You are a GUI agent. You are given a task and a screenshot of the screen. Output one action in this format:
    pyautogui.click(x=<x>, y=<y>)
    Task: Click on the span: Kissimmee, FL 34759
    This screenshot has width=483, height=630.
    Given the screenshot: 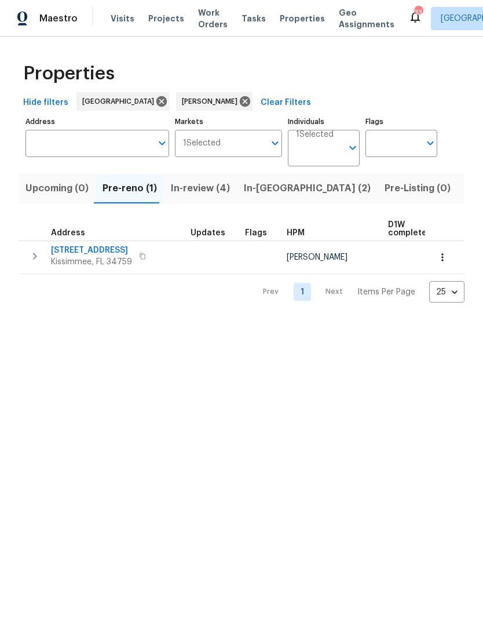 What is the action you would take?
    pyautogui.click(x=92, y=262)
    